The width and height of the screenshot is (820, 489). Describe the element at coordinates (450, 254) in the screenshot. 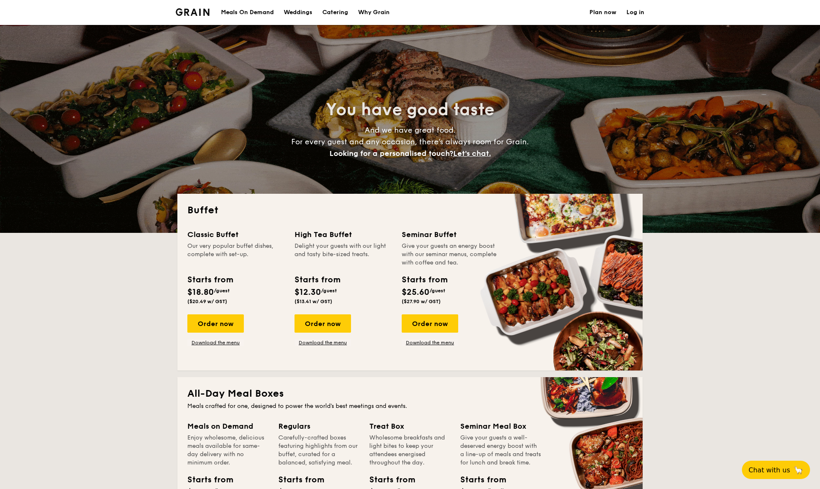

I see `div: Give your guests an energy boost with our seminar menus, complete with coffee and tea.` at that location.